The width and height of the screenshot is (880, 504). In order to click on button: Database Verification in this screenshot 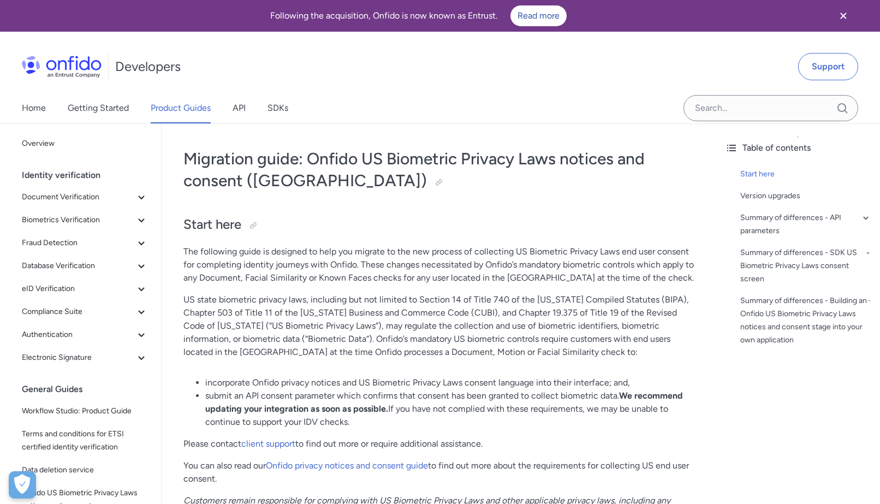, I will do `click(85, 266)`.